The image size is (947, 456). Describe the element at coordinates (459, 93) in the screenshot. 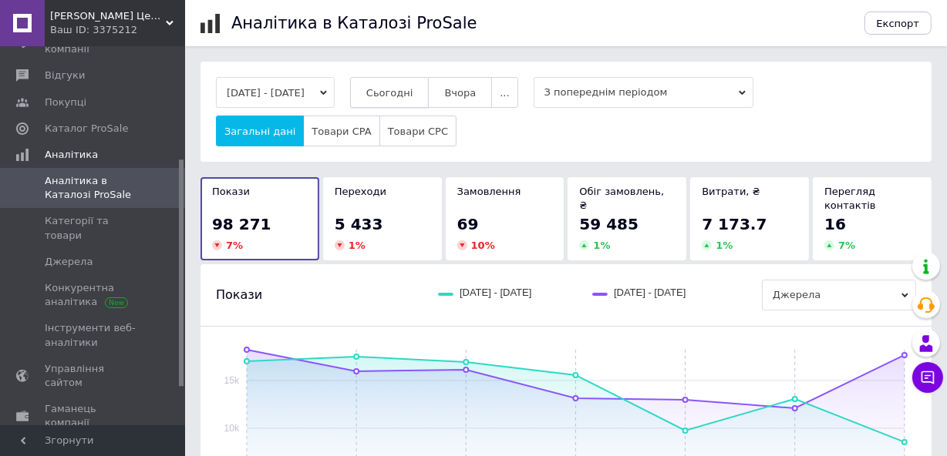

I see `button: Вчора` at that location.